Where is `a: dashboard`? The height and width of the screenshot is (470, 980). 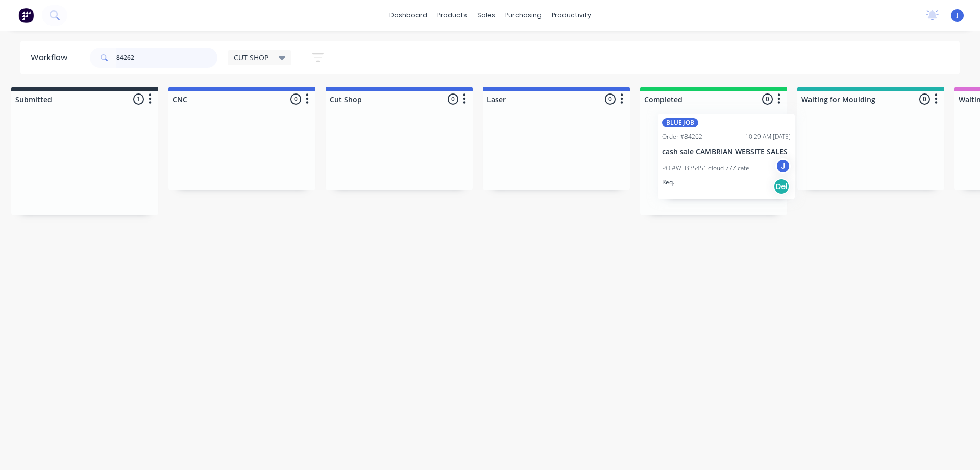
a: dashboard is located at coordinates (408, 15).